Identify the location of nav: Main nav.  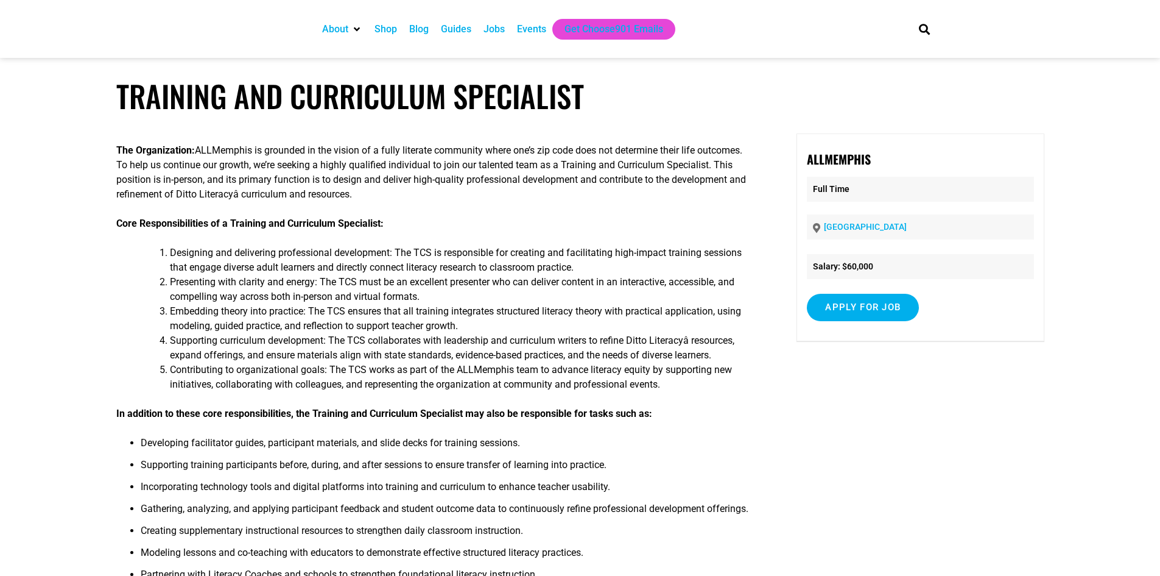
(607, 29).